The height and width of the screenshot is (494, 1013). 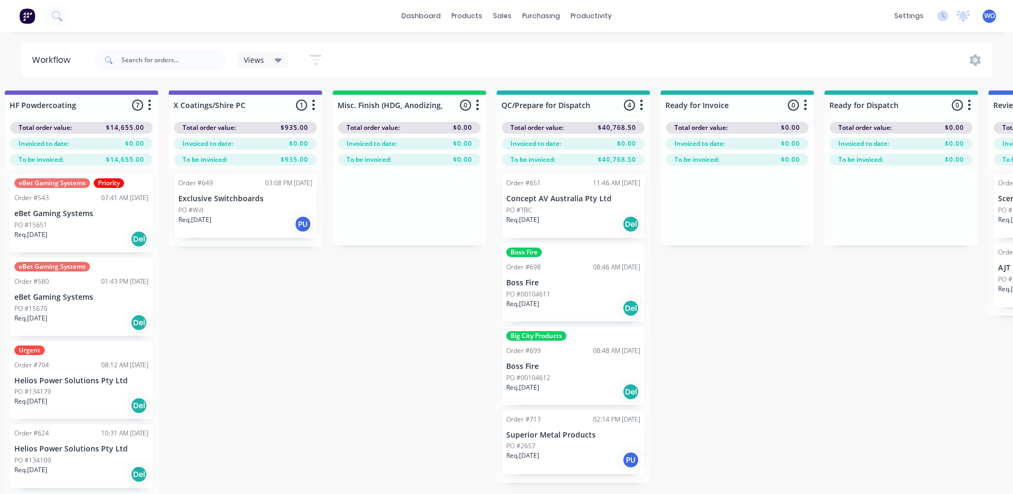 What do you see at coordinates (502, 16) in the screenshot?
I see `div: sales` at bounding box center [502, 16].